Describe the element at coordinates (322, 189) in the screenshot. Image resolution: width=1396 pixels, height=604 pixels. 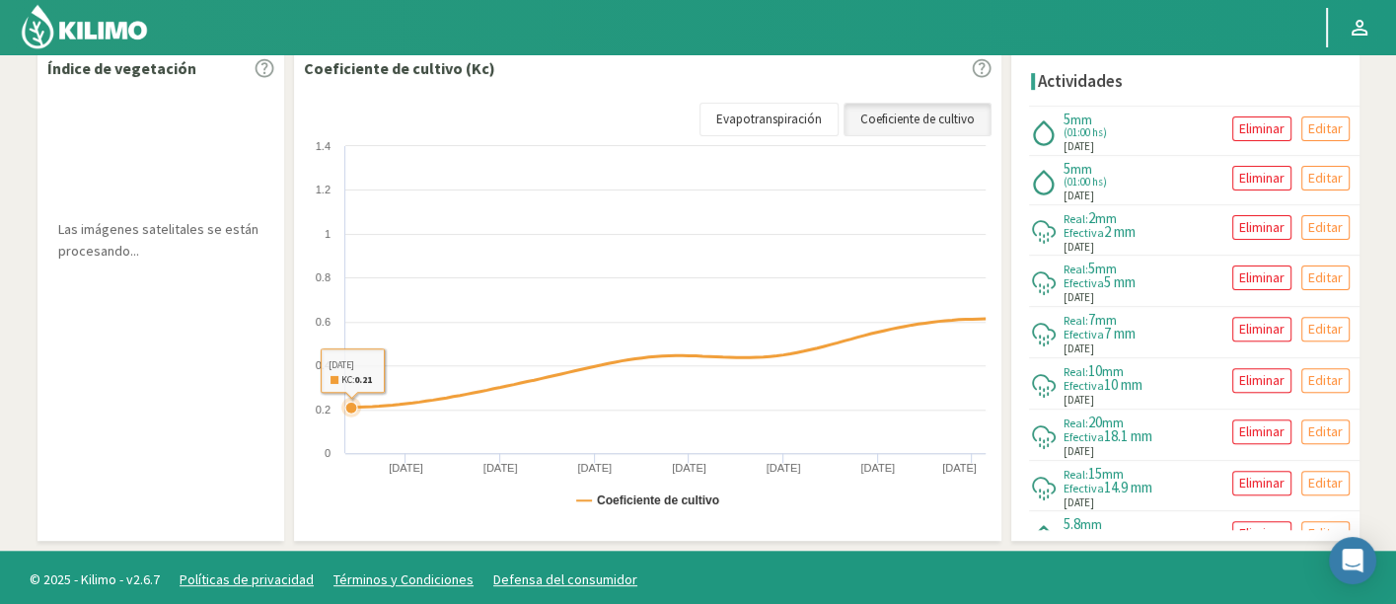
I see `text: 1.2` at that location.